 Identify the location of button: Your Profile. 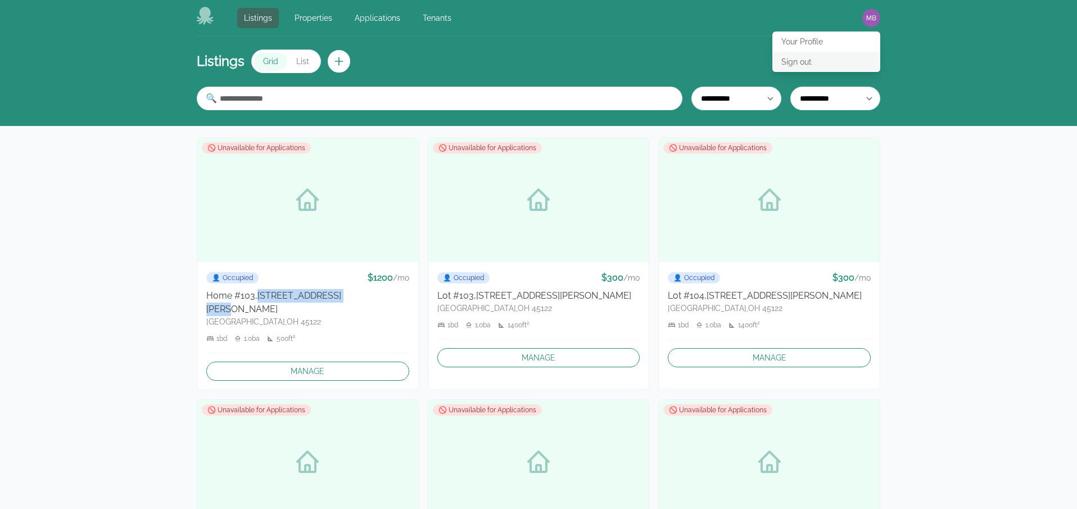
(827, 42).